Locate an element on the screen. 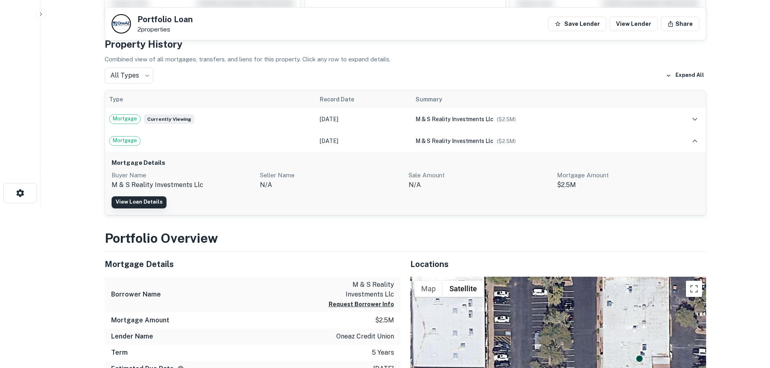 The height and width of the screenshot is (368, 770). p: 5 years is located at coordinates (383, 353).